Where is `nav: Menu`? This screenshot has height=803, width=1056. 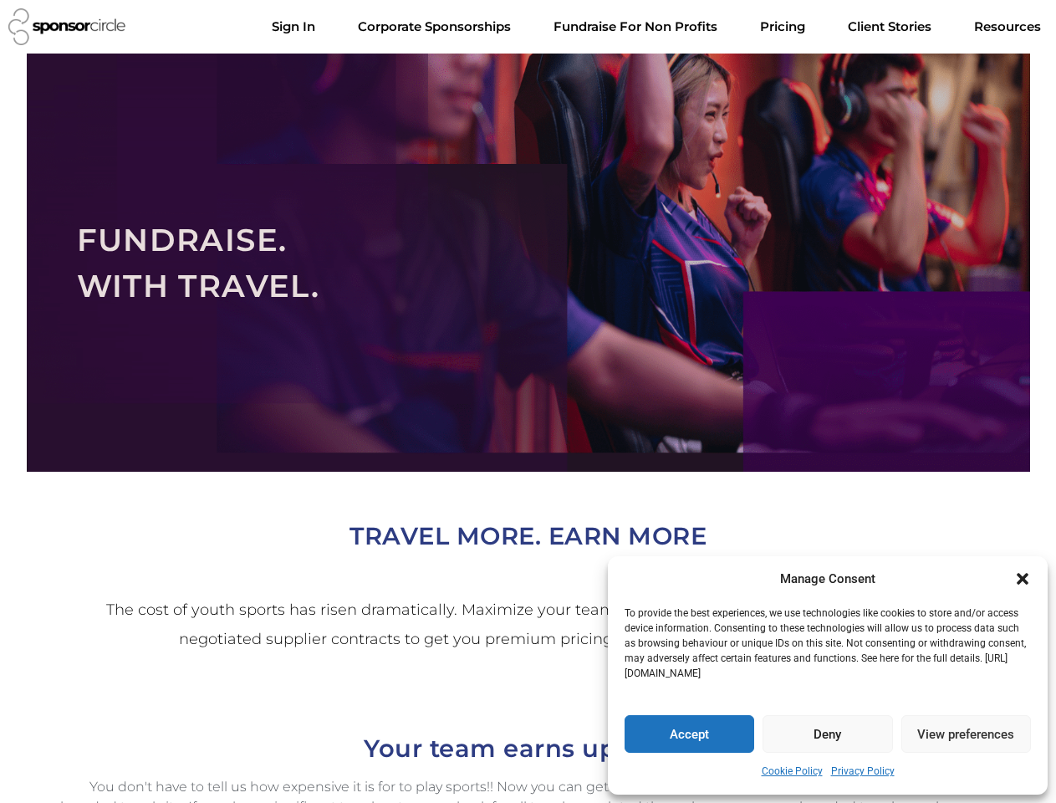 nav: Menu is located at coordinates (657, 27).